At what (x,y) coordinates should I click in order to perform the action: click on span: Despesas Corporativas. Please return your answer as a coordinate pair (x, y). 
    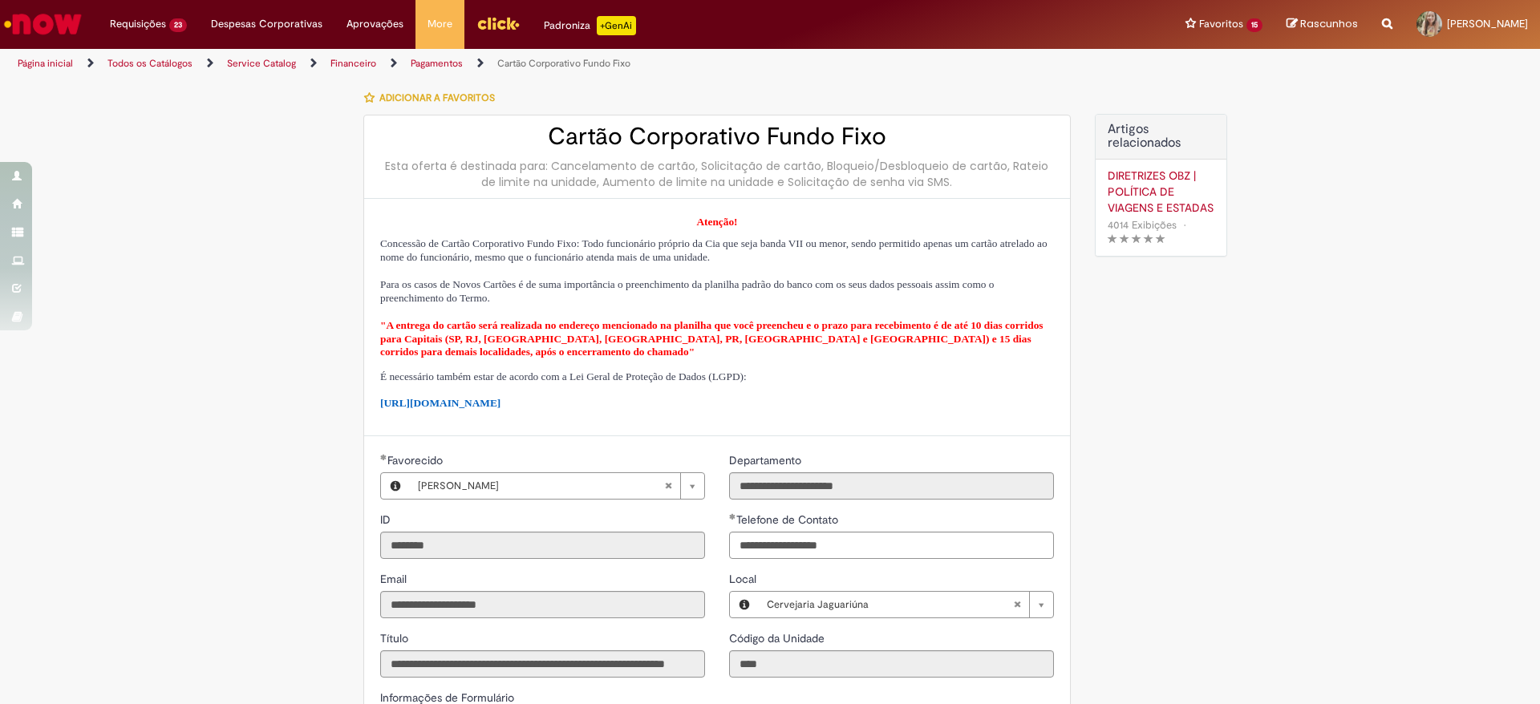
    Looking at the image, I should click on (266, 24).